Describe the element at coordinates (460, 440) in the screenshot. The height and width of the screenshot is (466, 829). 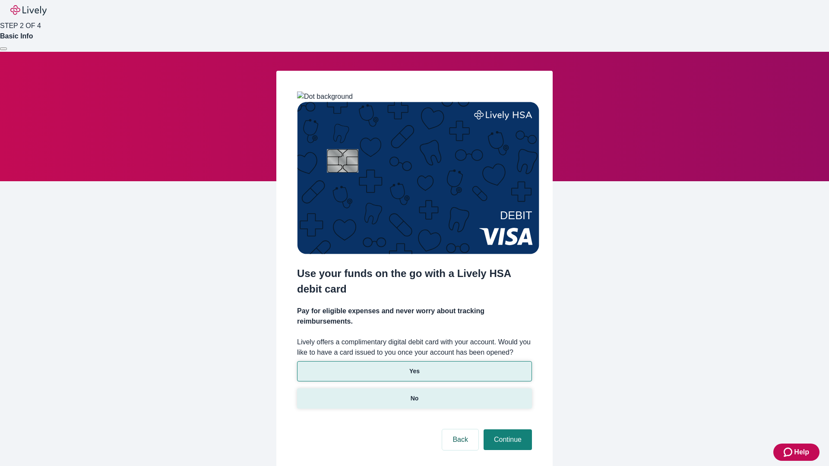
I see `button: Back` at that location.